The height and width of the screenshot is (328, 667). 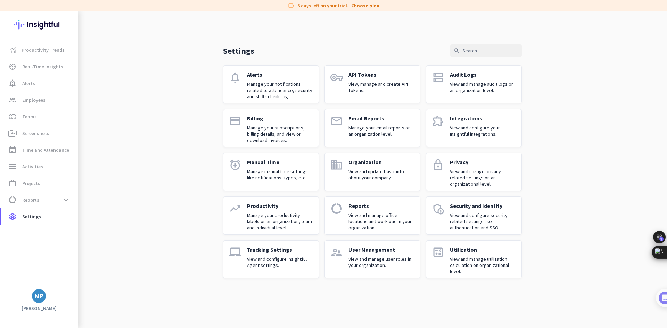 What do you see at coordinates (13, 150) in the screenshot?
I see `i: event_note` at bounding box center [13, 150].